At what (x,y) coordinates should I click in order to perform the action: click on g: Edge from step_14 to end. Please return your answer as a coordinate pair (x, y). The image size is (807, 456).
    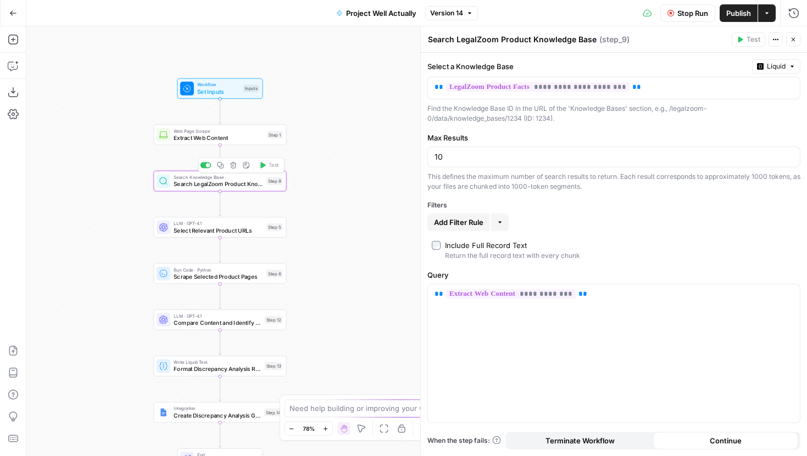
    Looking at the image, I should click on (220, 435).